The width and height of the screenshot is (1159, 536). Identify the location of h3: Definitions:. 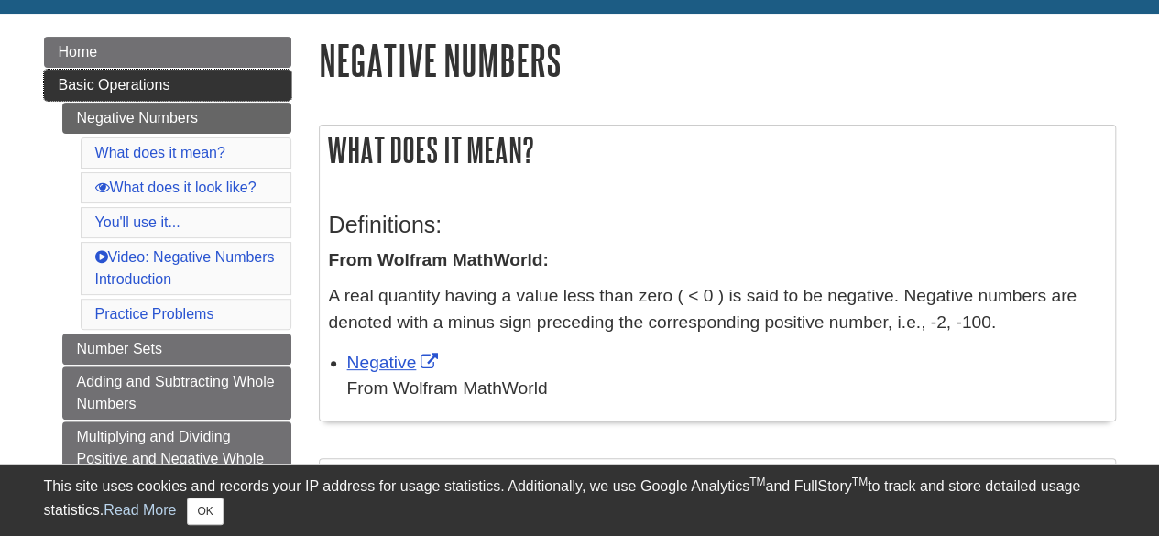
(718, 225).